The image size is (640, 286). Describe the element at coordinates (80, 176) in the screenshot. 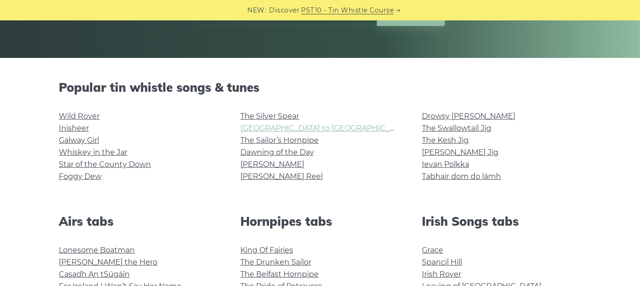

I see `a: Foggy Dew` at that location.